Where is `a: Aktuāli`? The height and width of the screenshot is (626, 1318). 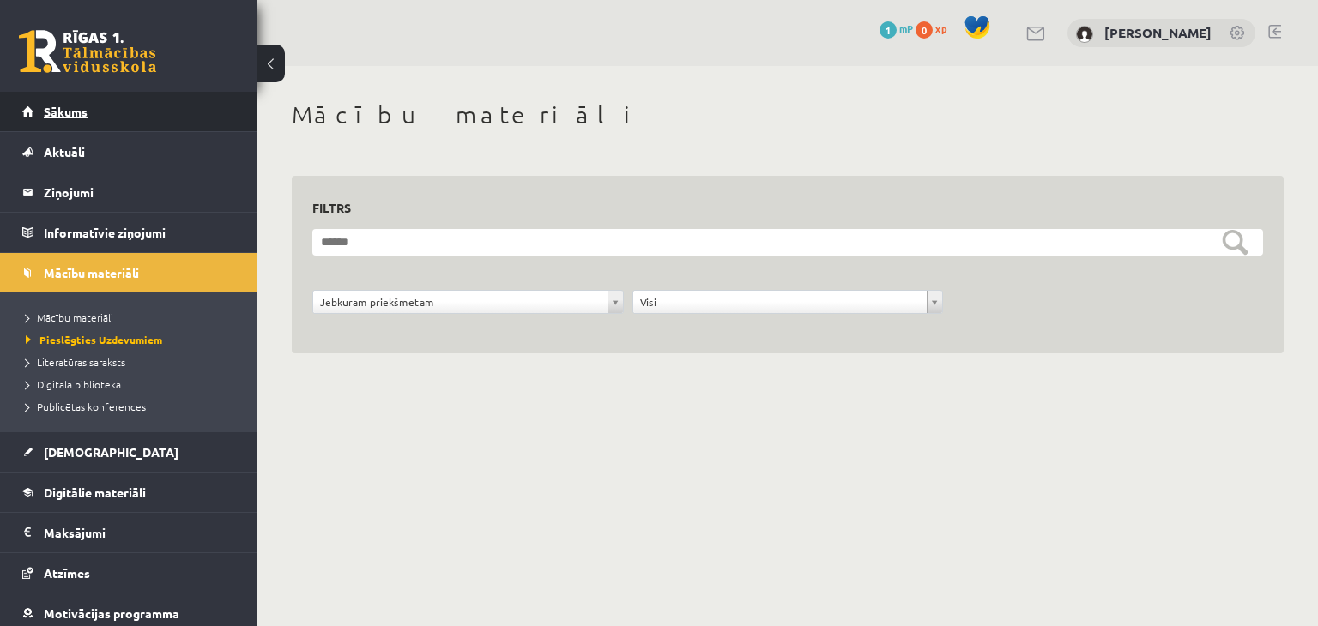
a: Aktuāli is located at coordinates (129, 152).